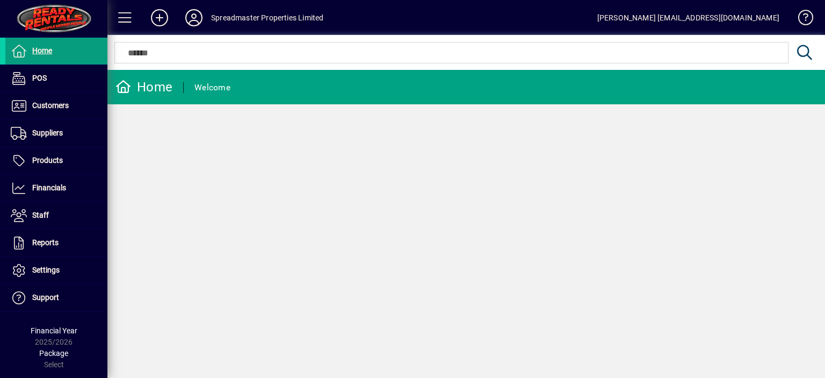 This screenshot has height=378, width=825. Describe the element at coordinates (49, 187) in the screenshot. I see `span: Financials` at that location.